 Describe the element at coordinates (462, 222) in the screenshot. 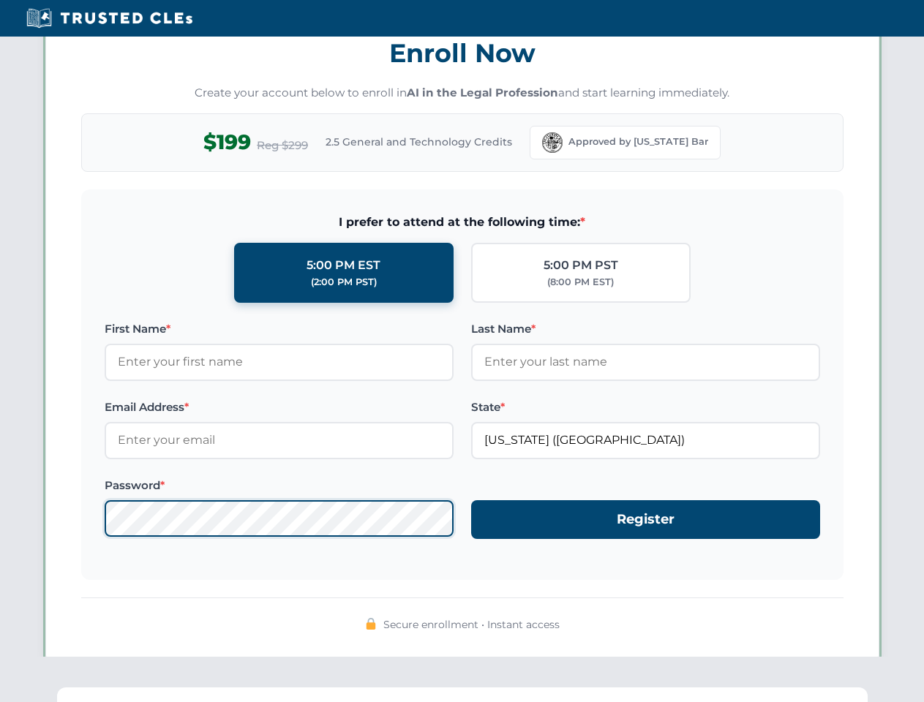

I see `span: I prefer to attend at the following time:` at that location.